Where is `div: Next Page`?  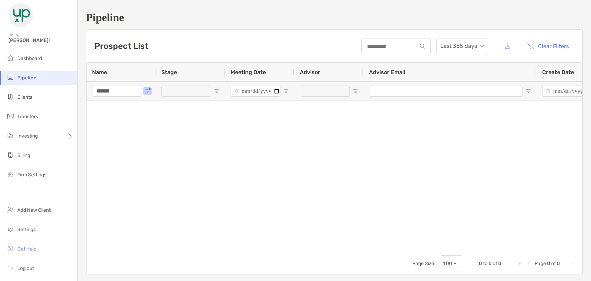 div: Next Page is located at coordinates (566, 264).